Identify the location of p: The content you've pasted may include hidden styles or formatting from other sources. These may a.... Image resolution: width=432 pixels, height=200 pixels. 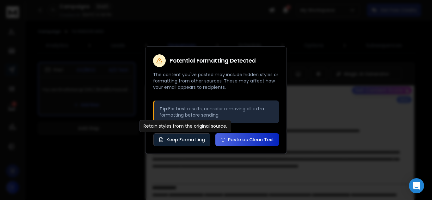
(216, 81).